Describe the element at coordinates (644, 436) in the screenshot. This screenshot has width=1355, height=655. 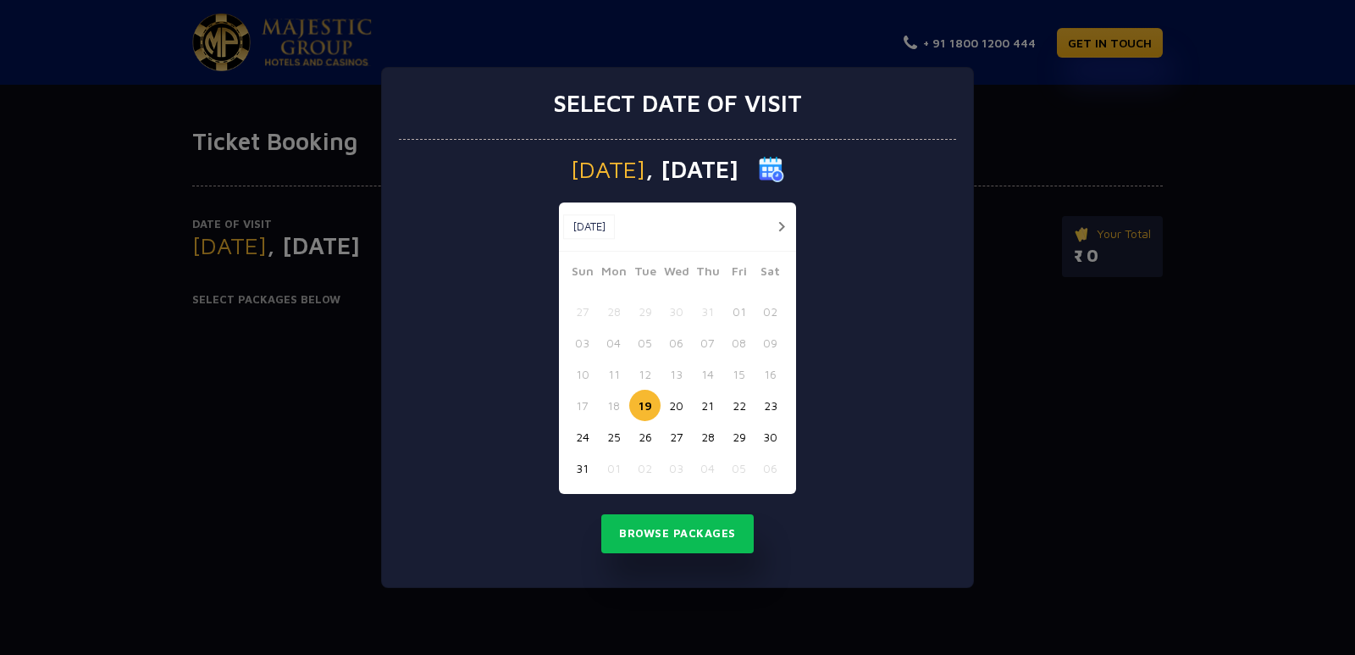
I see `button: 26` at that location.